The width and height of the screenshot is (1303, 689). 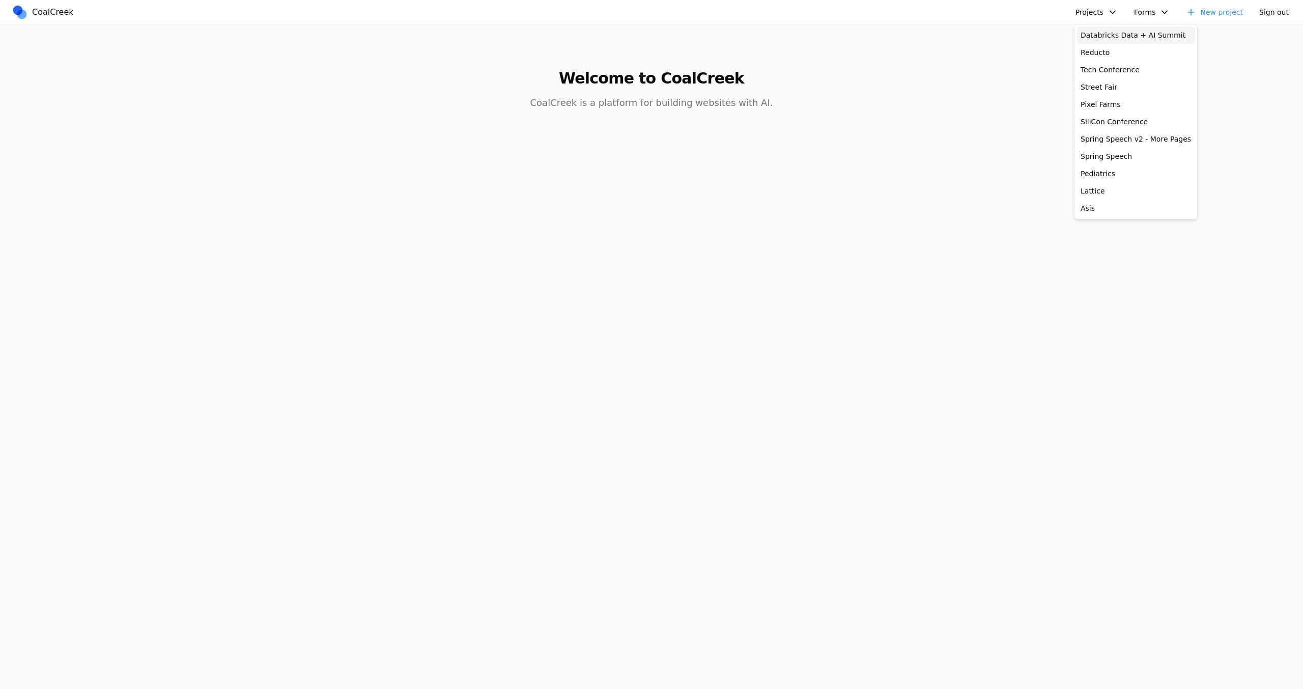 What do you see at coordinates (652, 103) in the screenshot?
I see `p: CoalCreek is a platform for building websites with AI.` at bounding box center [652, 103].